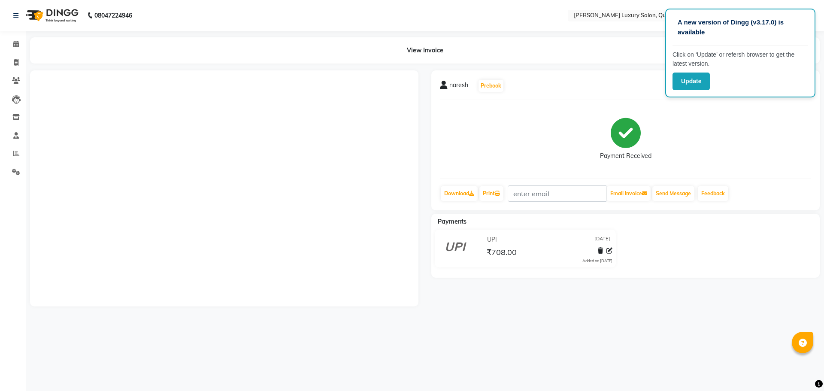 This screenshot has width=824, height=391. What do you see at coordinates (492, 239) in the screenshot?
I see `span: UPI` at bounding box center [492, 239].